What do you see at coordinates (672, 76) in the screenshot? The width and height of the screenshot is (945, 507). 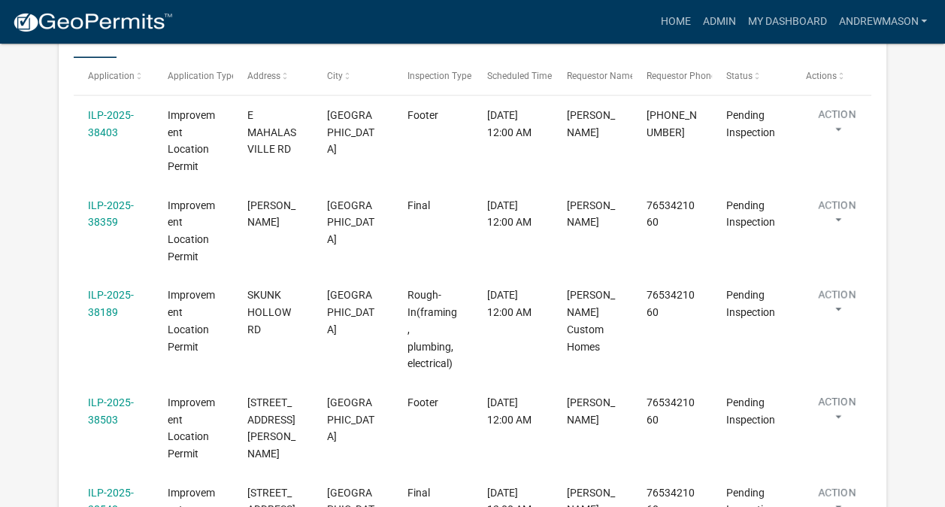 I see `datatable-header-cell: Requestor Phone` at bounding box center [672, 76].